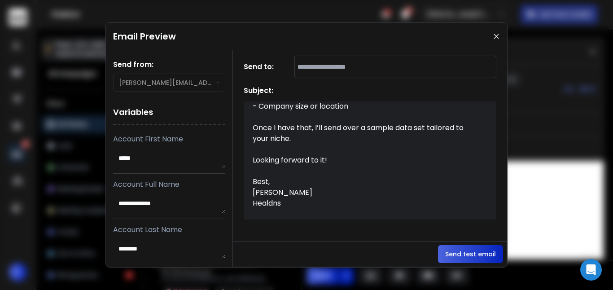 This screenshot has width=613, height=290. Describe the element at coordinates (591, 270) in the screenshot. I see `div: Open Intercom Messenger` at that location.